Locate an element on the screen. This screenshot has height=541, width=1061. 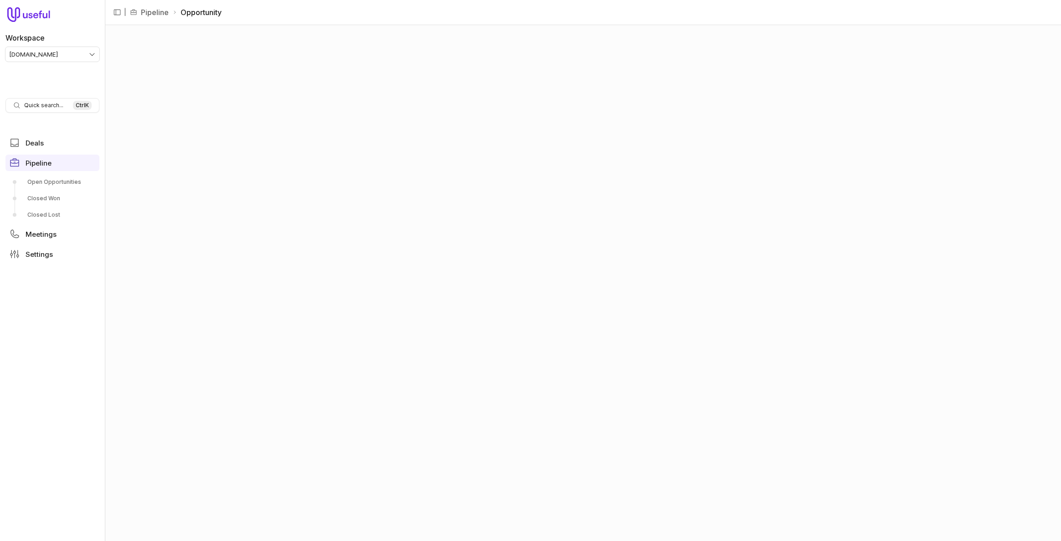
div: Pipeline submenu is located at coordinates (52, 198).